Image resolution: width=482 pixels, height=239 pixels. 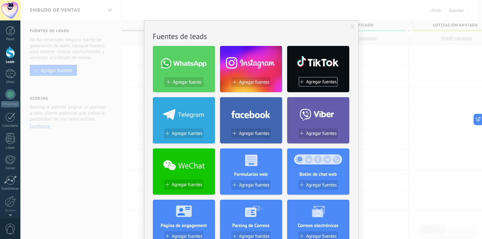 I want to click on div: Leads, so click(x=10, y=62).